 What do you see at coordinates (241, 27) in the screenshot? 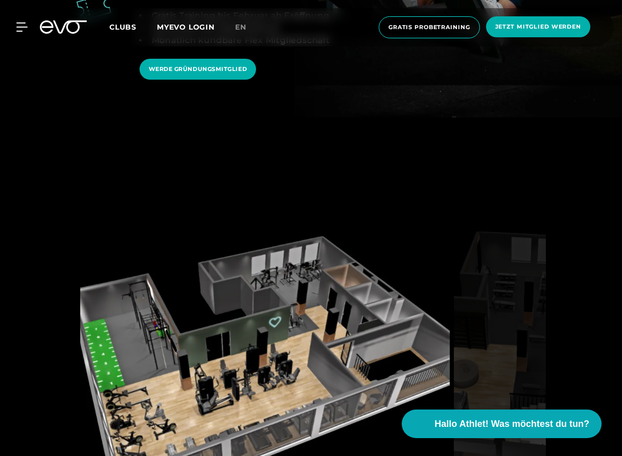
I see `span: en` at bounding box center [241, 27].